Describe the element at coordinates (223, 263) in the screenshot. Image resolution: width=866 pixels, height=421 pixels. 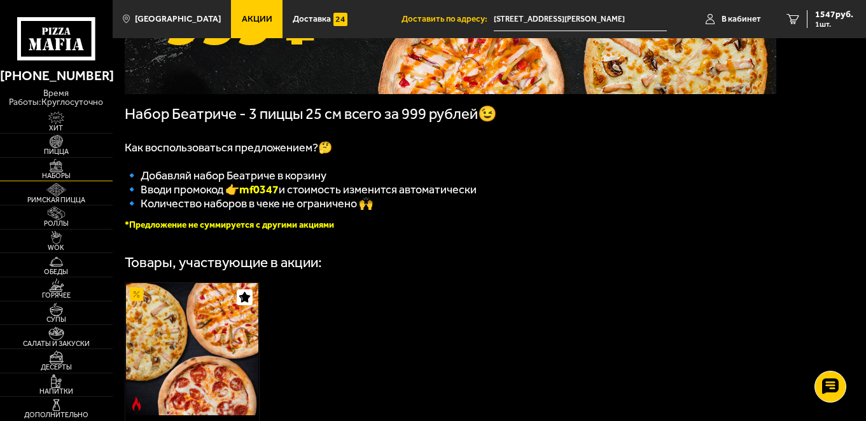
I see `div: Товары, участвующие в акции:` at that location.